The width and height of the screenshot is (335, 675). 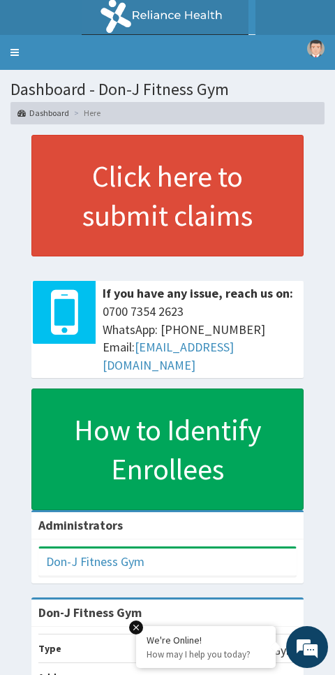 I want to click on b: Type, so click(x=50, y=648).